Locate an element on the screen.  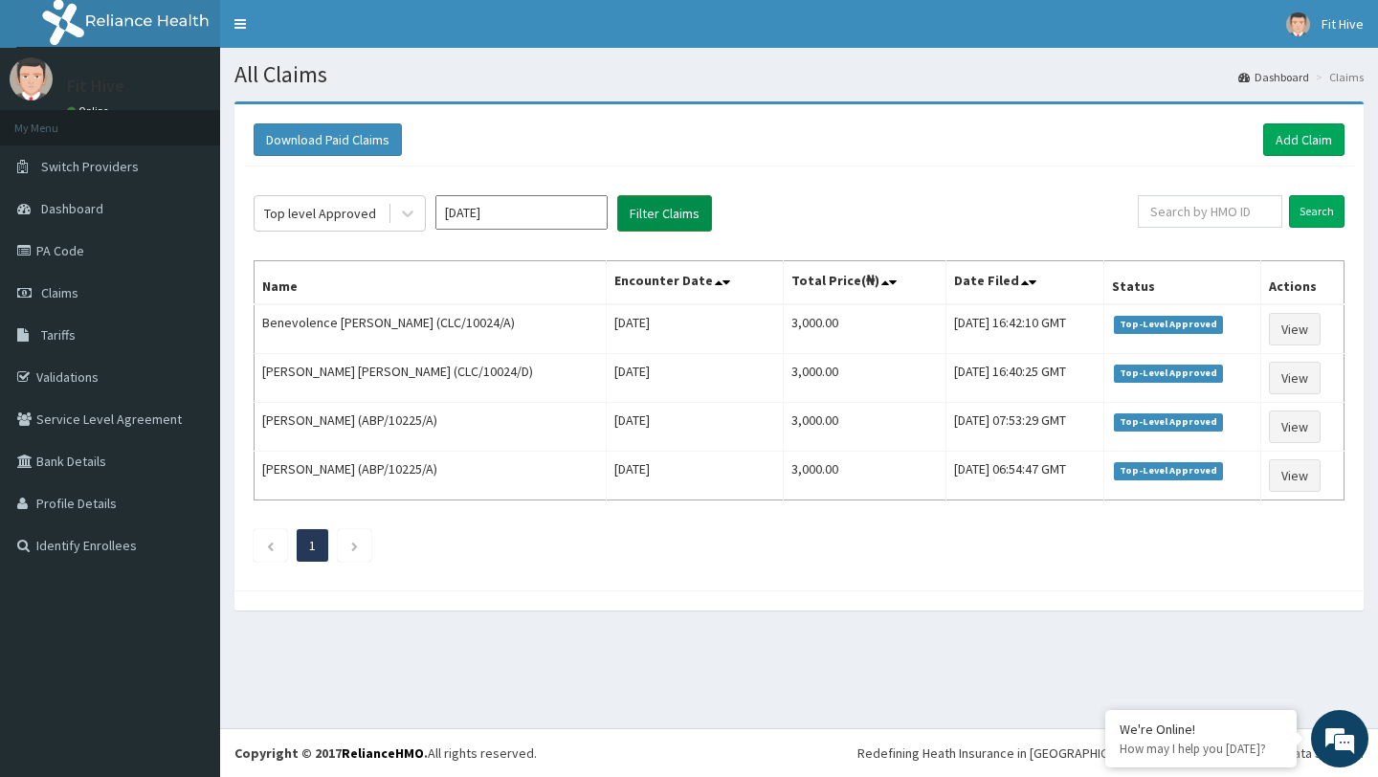
span: Switch Providers is located at coordinates (90, 167).